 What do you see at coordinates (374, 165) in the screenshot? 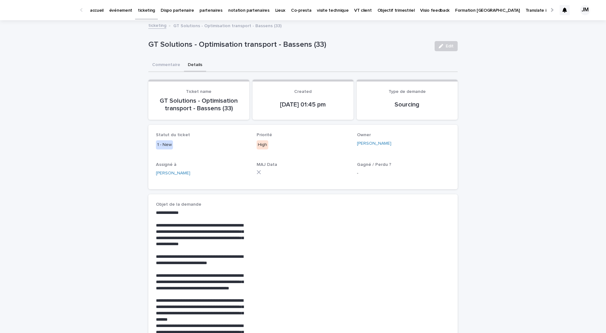
I see `span: Gagné / Perdu ?` at bounding box center [374, 165].